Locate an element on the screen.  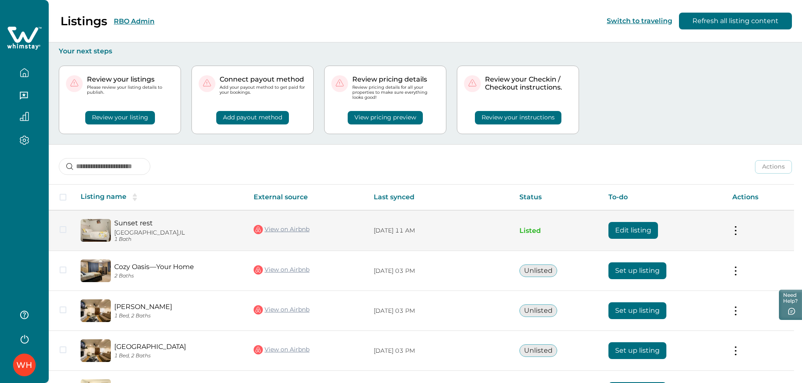
button: Edit listing is located at coordinates (633, 230).